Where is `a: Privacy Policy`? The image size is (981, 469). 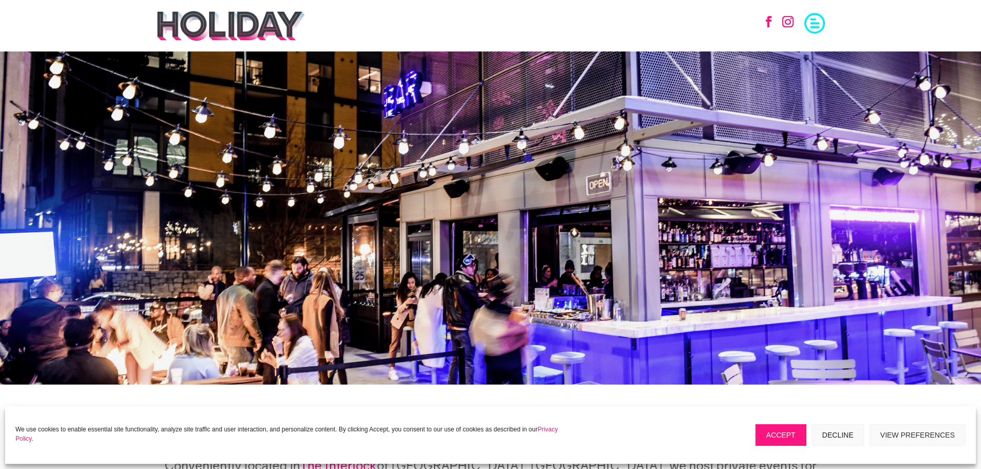 a: Privacy Policy is located at coordinates (286, 434).